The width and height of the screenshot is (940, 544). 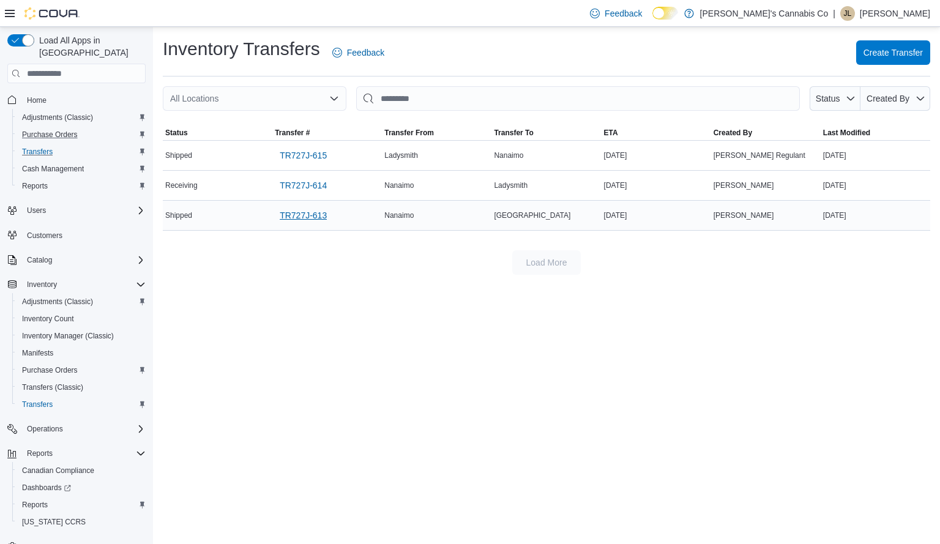 What do you see at coordinates (848, 13) in the screenshot?
I see `div: Jennifer Lacasse` at bounding box center [848, 13].